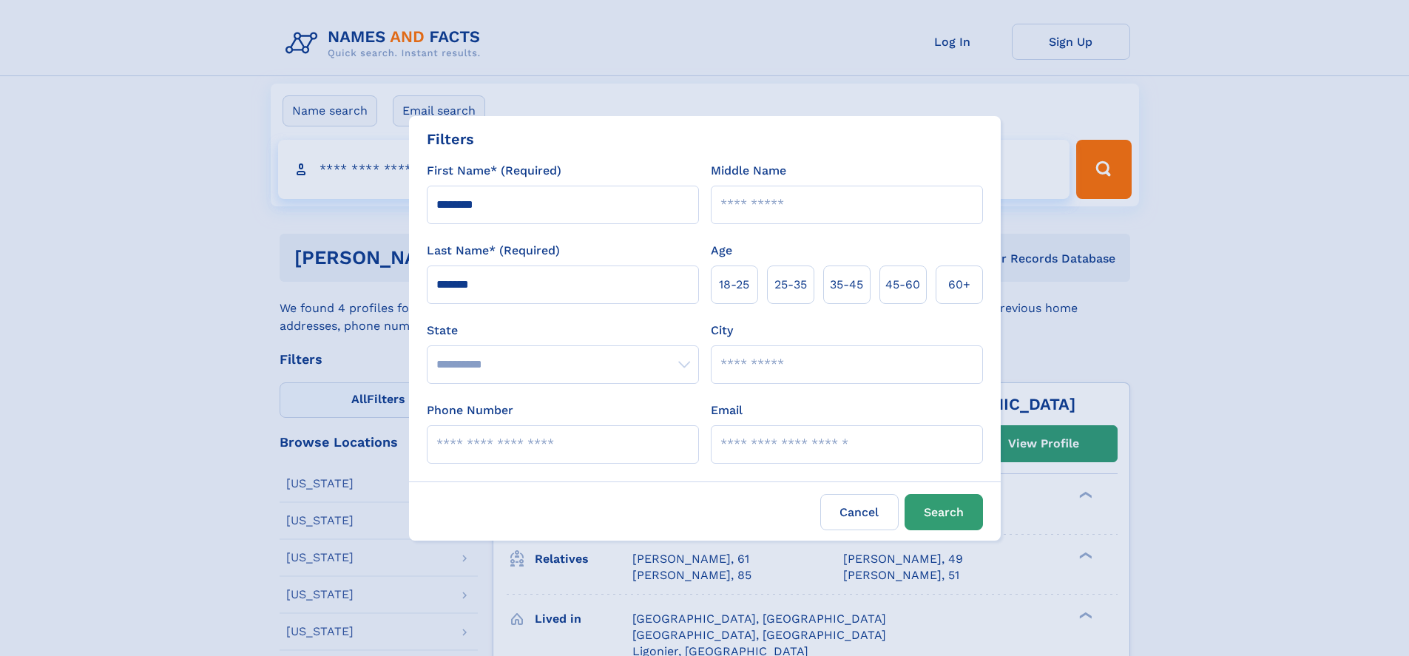  What do you see at coordinates (726, 411) in the screenshot?
I see `label: Email` at bounding box center [726, 411].